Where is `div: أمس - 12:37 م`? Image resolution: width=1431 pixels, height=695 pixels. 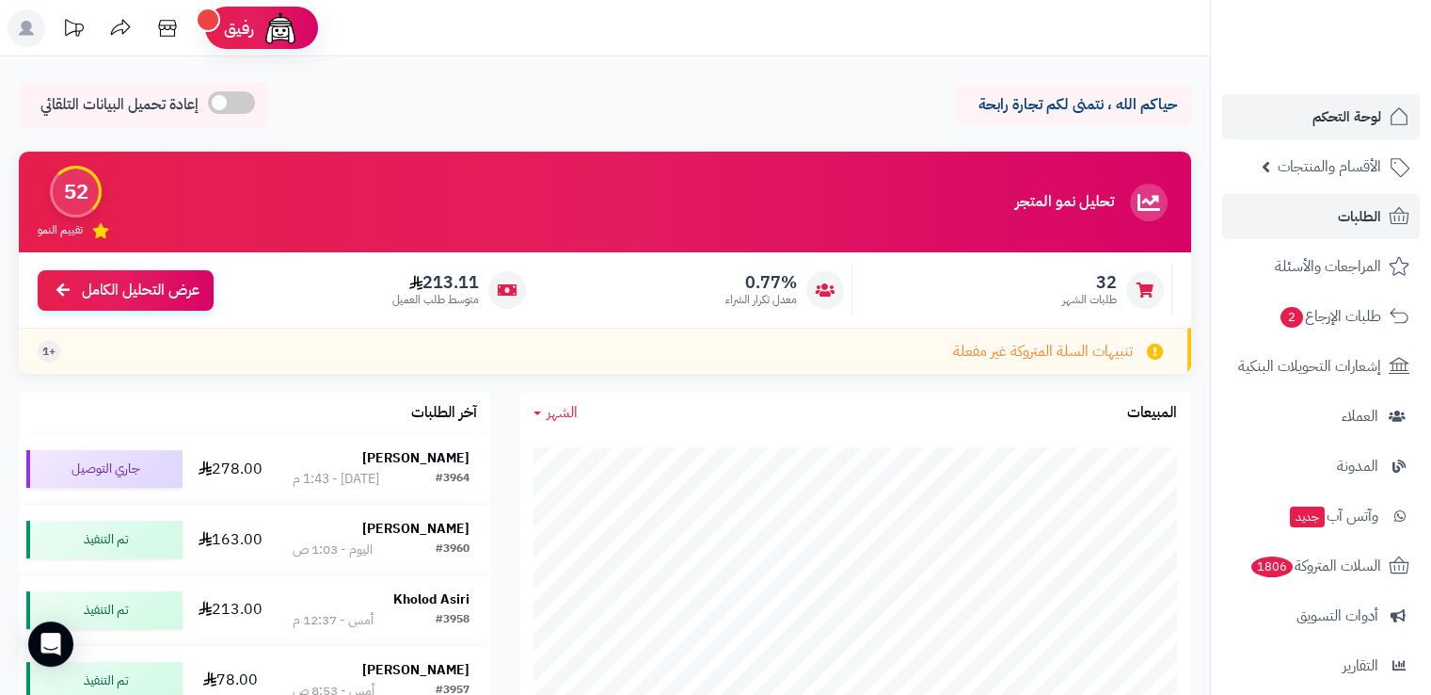
div: أمس - 12:37 م is located at coordinates (333, 620).